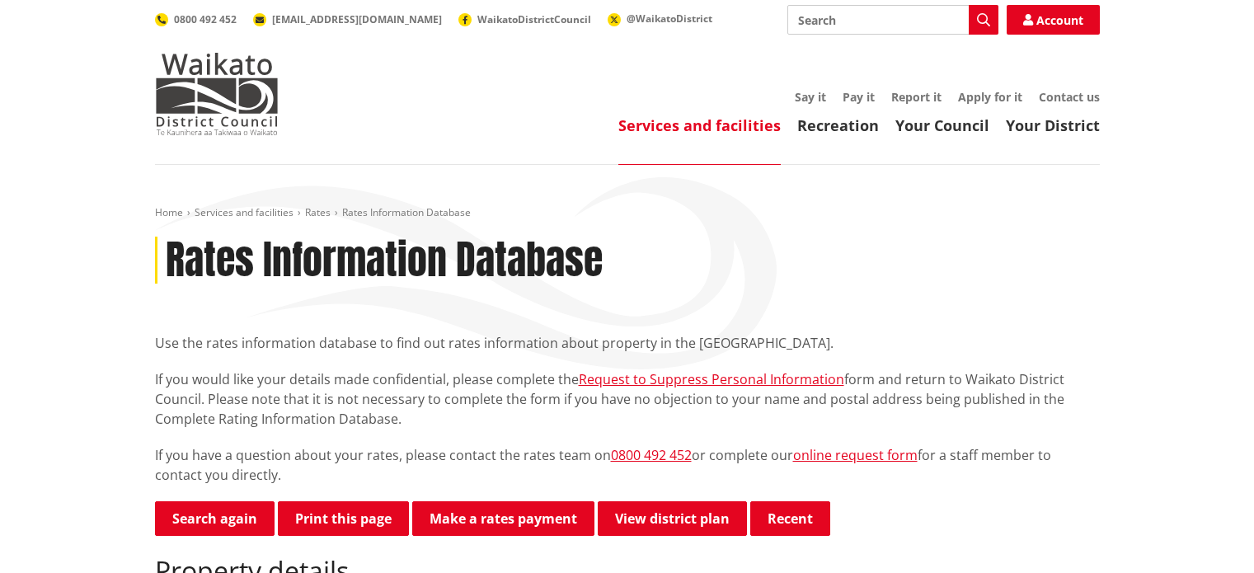 The height and width of the screenshot is (573, 1254). I want to click on span: WaikatoDistrictCouncil, so click(534, 19).